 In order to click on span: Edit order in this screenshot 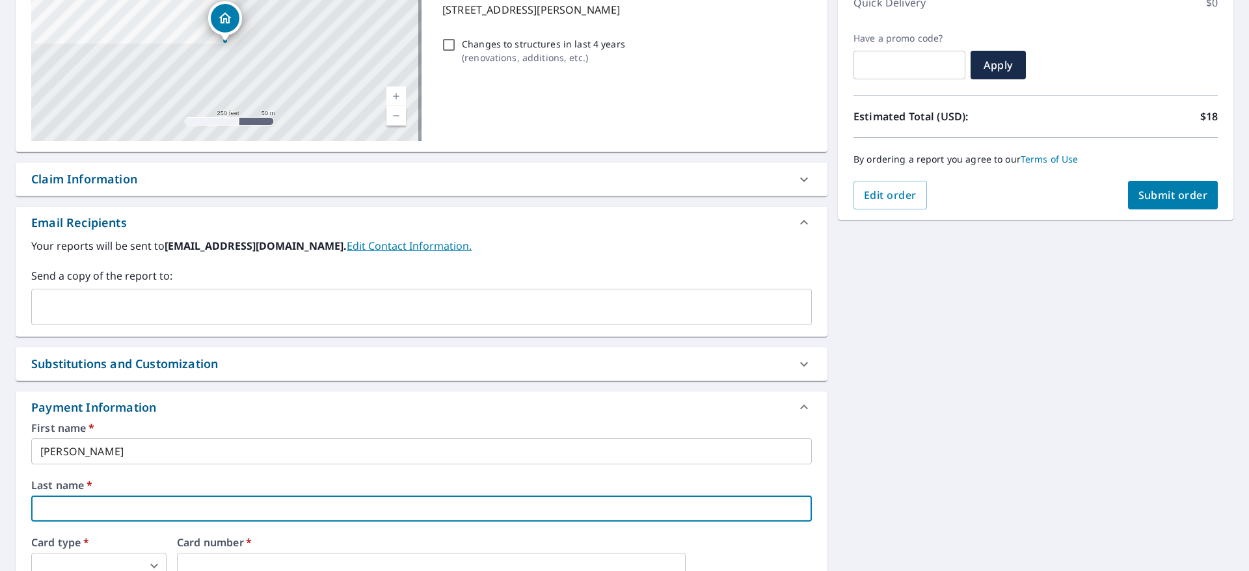, I will do `click(890, 195)`.